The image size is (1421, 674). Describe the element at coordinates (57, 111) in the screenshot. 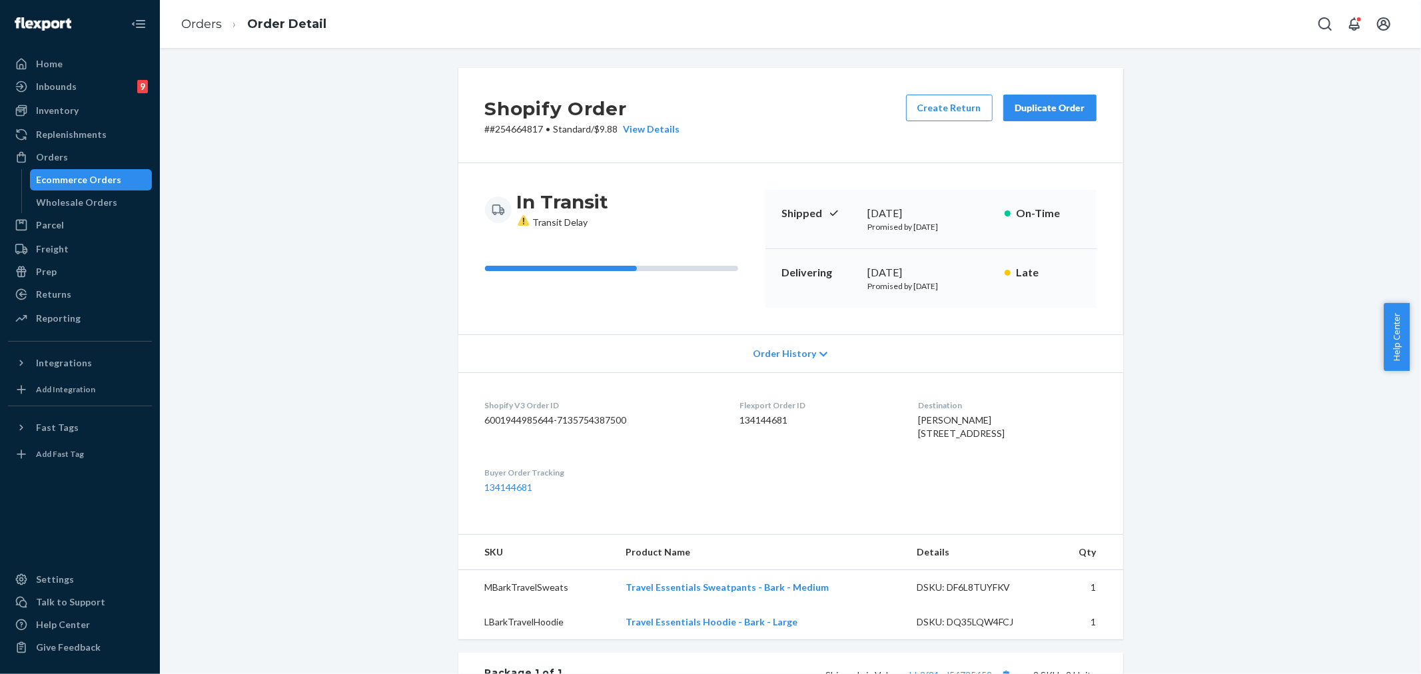

I see `div: Inventory` at that location.